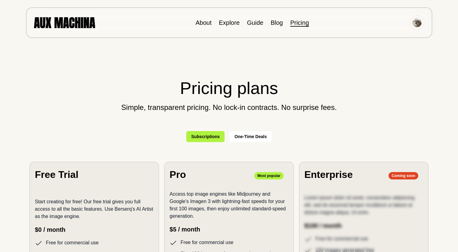 The width and height of the screenshot is (458, 252). I want to click on a: Blog, so click(277, 23).